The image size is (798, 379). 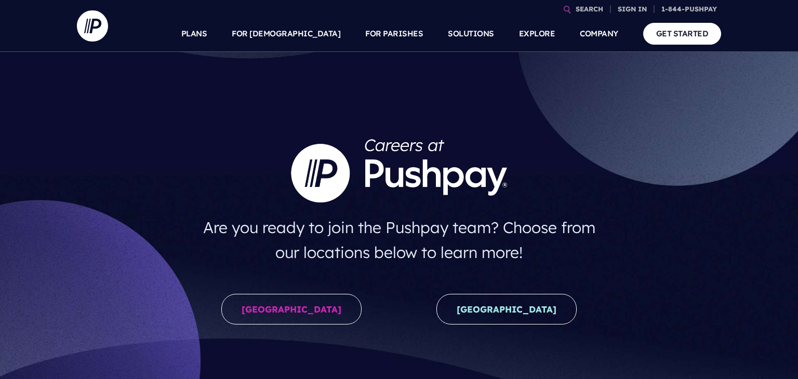 What do you see at coordinates (537, 34) in the screenshot?
I see `a: EXPLORE` at bounding box center [537, 34].